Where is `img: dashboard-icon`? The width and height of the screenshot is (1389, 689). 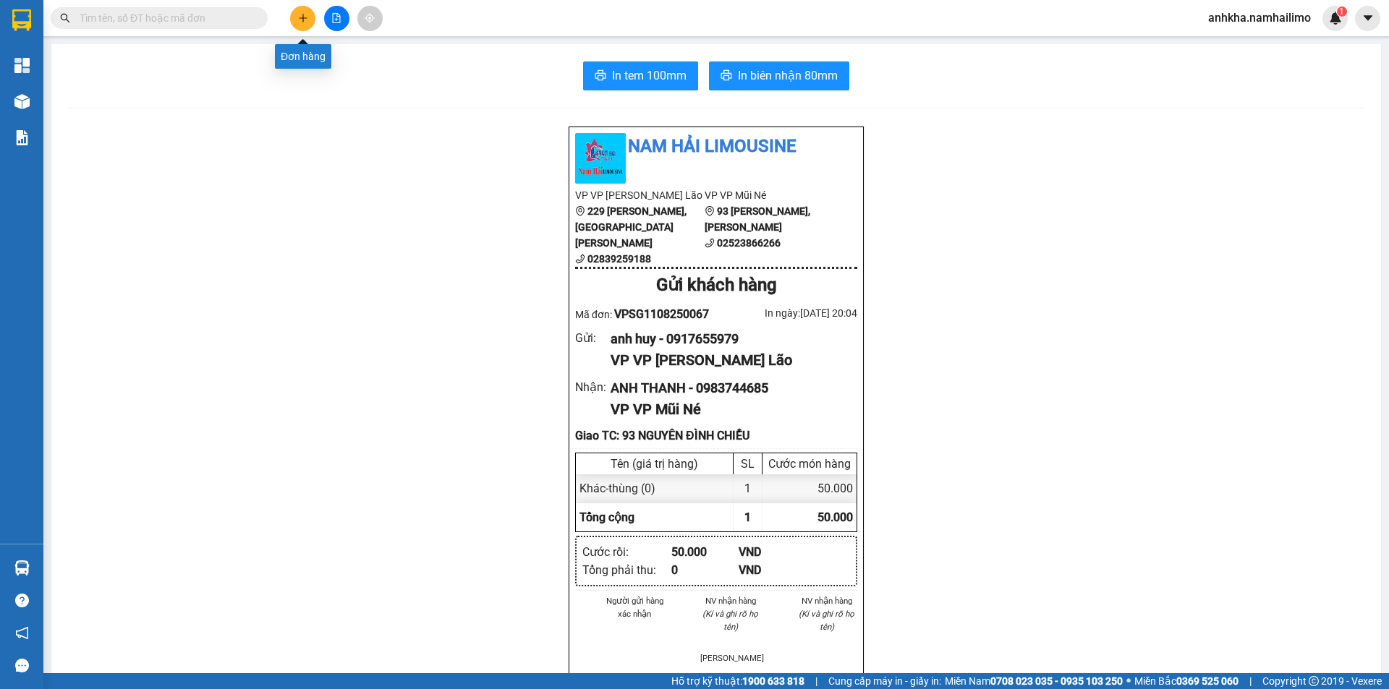
img: dashboard-icon is located at coordinates (22, 65).